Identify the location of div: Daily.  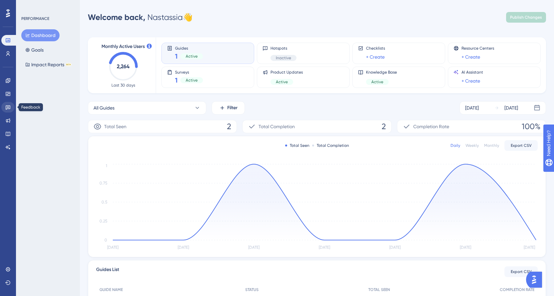
(455, 145).